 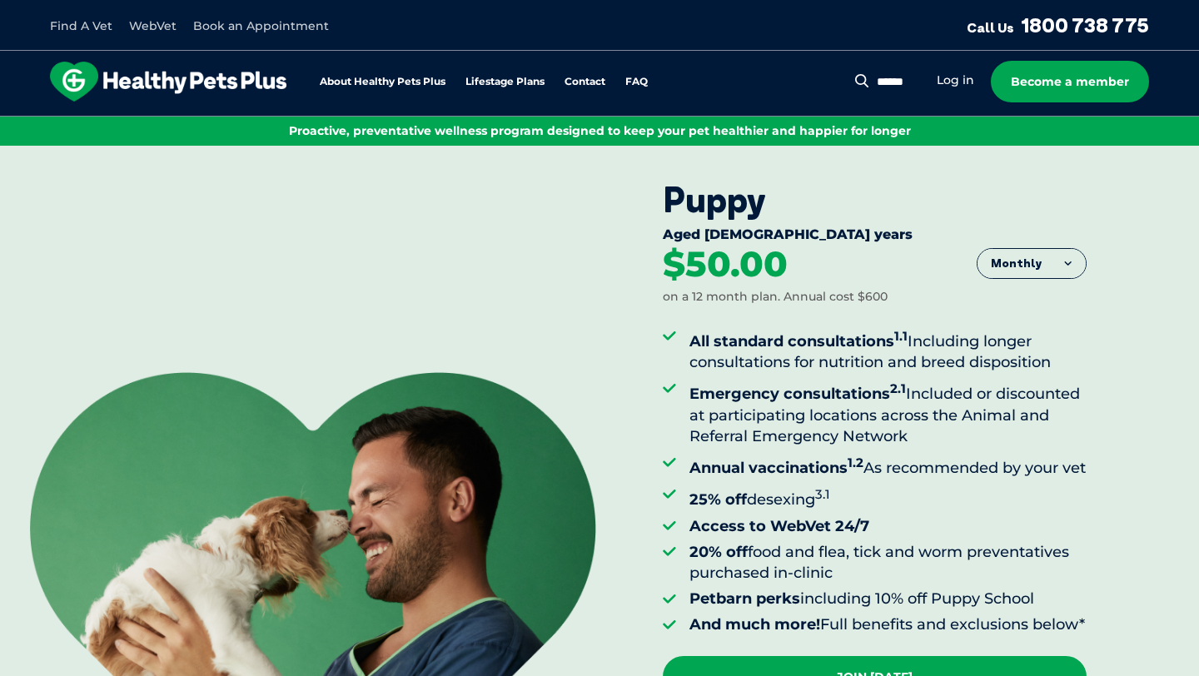 I want to click on li: Full benefits and exclusions below*, so click(x=887, y=624).